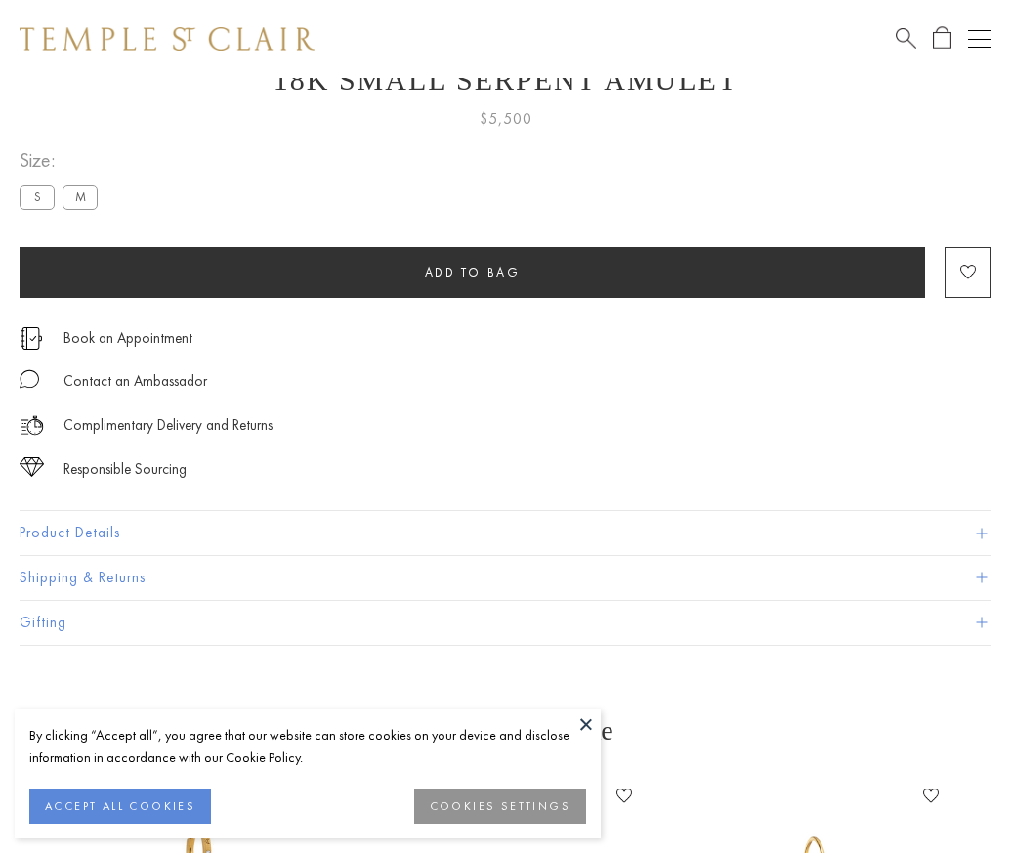 The height and width of the screenshot is (853, 1011). Describe the element at coordinates (472, 273) in the screenshot. I see `button: Add to bag` at that location.